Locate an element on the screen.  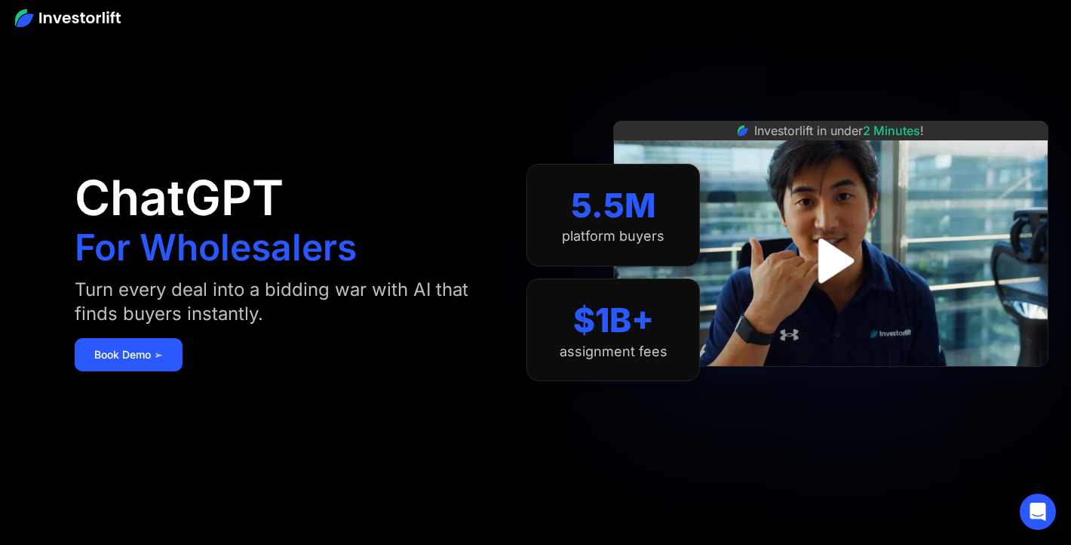
div: assignment fees is located at coordinates (613, 351).